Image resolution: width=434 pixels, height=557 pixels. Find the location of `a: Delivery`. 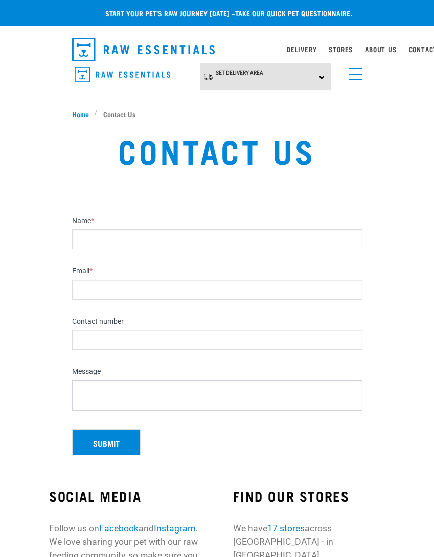

a: Delivery is located at coordinates (301, 49).